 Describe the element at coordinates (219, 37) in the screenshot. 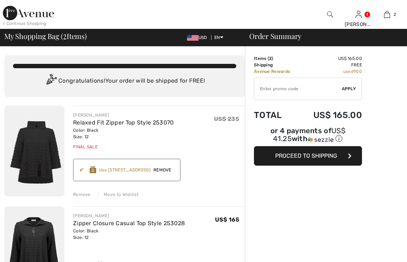

I see `span: EN` at that location.